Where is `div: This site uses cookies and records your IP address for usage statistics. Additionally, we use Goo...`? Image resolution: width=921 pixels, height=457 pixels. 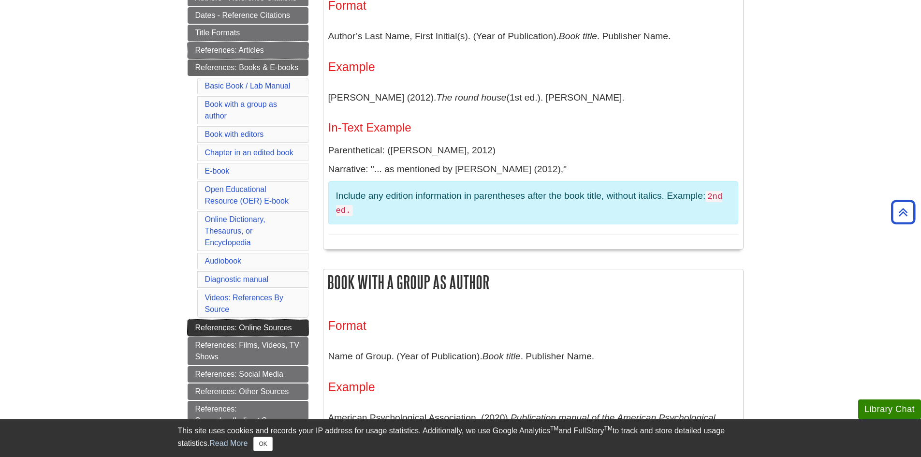
div: This site uses cookies and records your IP address for usage statistics. Additionally, we use Goo... is located at coordinates (461, 438).